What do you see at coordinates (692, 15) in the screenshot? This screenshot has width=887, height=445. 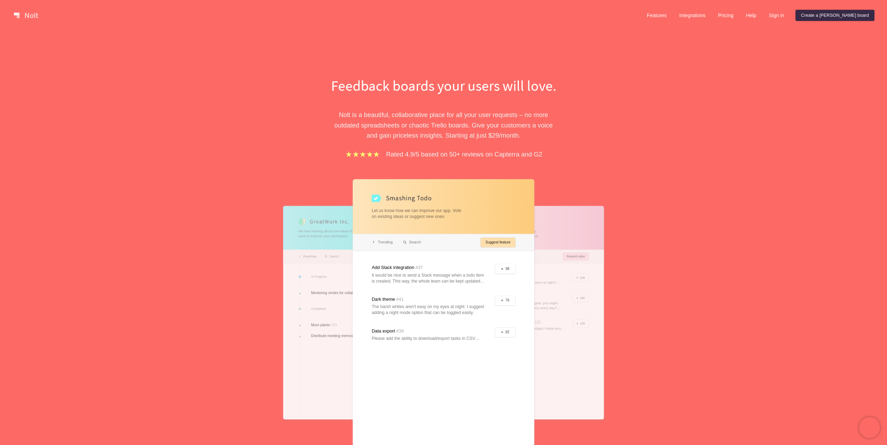 I see `a: Integrations` at bounding box center [692, 15].